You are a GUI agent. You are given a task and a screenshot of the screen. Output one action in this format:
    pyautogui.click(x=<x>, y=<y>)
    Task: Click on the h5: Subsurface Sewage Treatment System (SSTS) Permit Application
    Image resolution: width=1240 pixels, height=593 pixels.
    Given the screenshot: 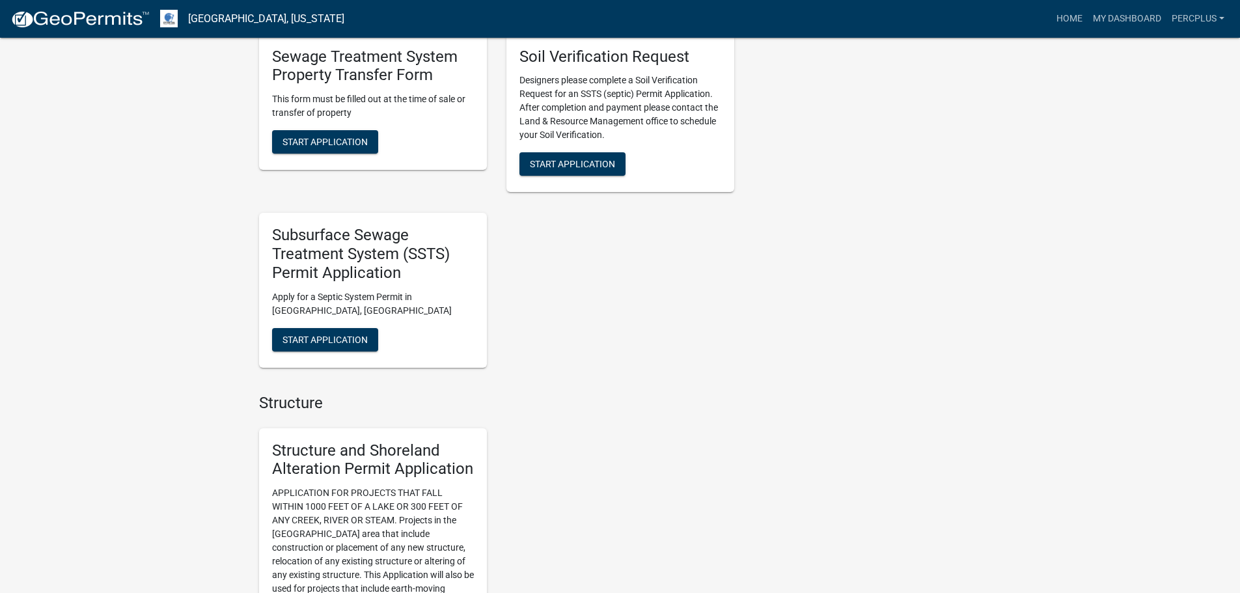 What is the action you would take?
    pyautogui.click(x=373, y=254)
    